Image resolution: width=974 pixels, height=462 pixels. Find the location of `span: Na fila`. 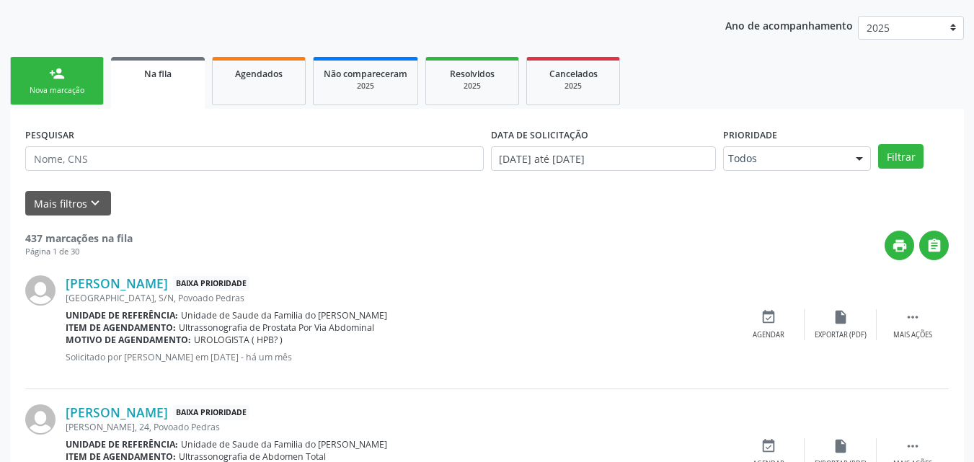

span: Na fila is located at coordinates (158, 74).